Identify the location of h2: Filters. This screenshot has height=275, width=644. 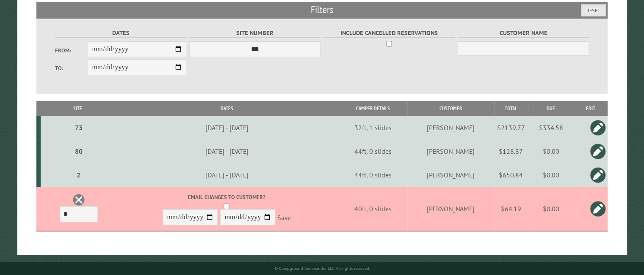
(322, 10).